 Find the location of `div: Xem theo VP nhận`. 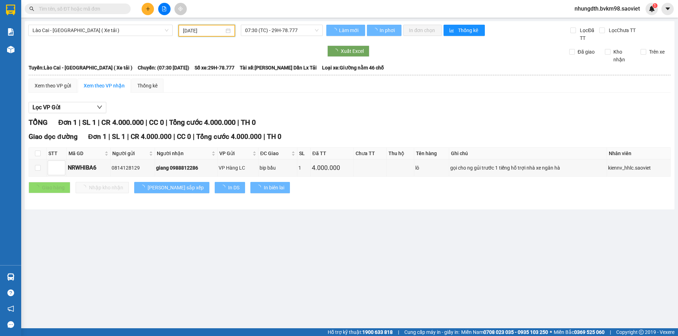

div: Xem theo VP nhận is located at coordinates (104, 86).